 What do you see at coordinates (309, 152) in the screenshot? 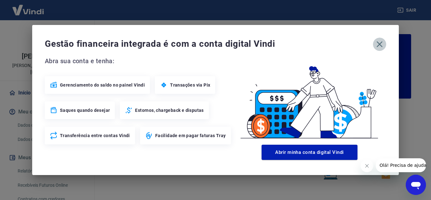
I see `button: Abrir minha conta digital Vindi` at bounding box center [309, 152].